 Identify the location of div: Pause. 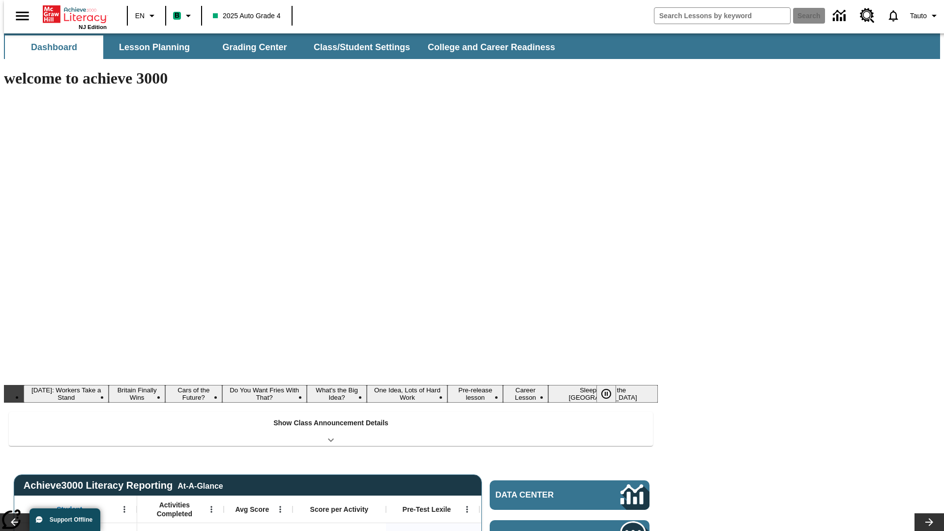
(611, 394).